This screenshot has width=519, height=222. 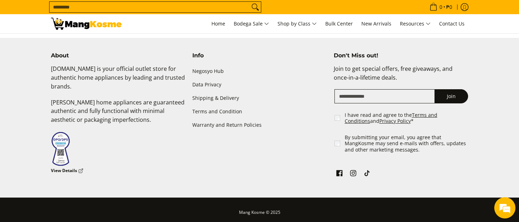 I want to click on a: New Arrivals, so click(x=376, y=24).